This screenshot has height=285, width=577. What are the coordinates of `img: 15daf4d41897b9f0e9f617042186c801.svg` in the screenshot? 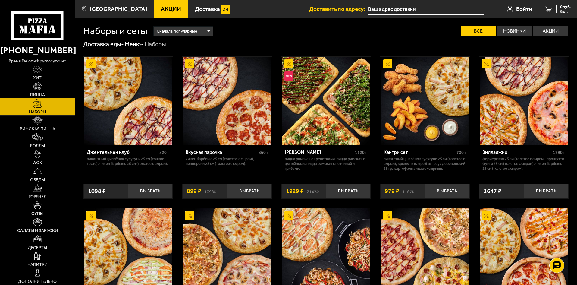 It's located at (226, 9).